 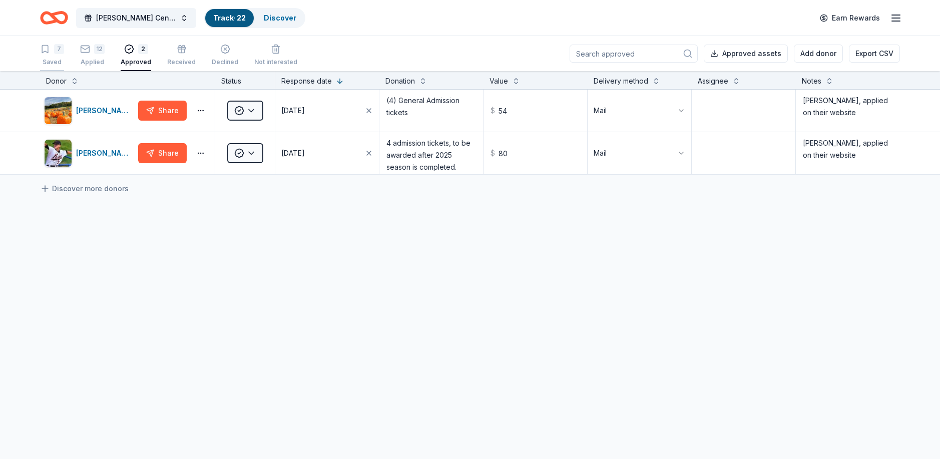 I want to click on div: Received, so click(x=181, y=62).